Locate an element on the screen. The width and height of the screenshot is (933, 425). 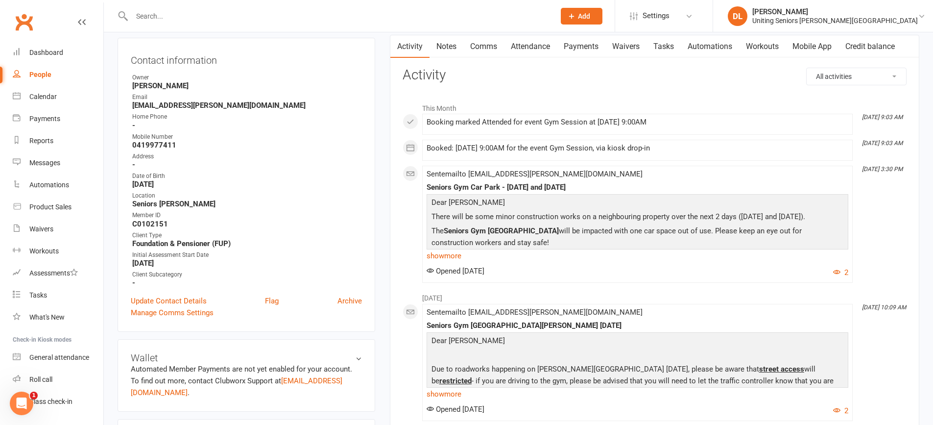
a: Reports is located at coordinates (58, 141).